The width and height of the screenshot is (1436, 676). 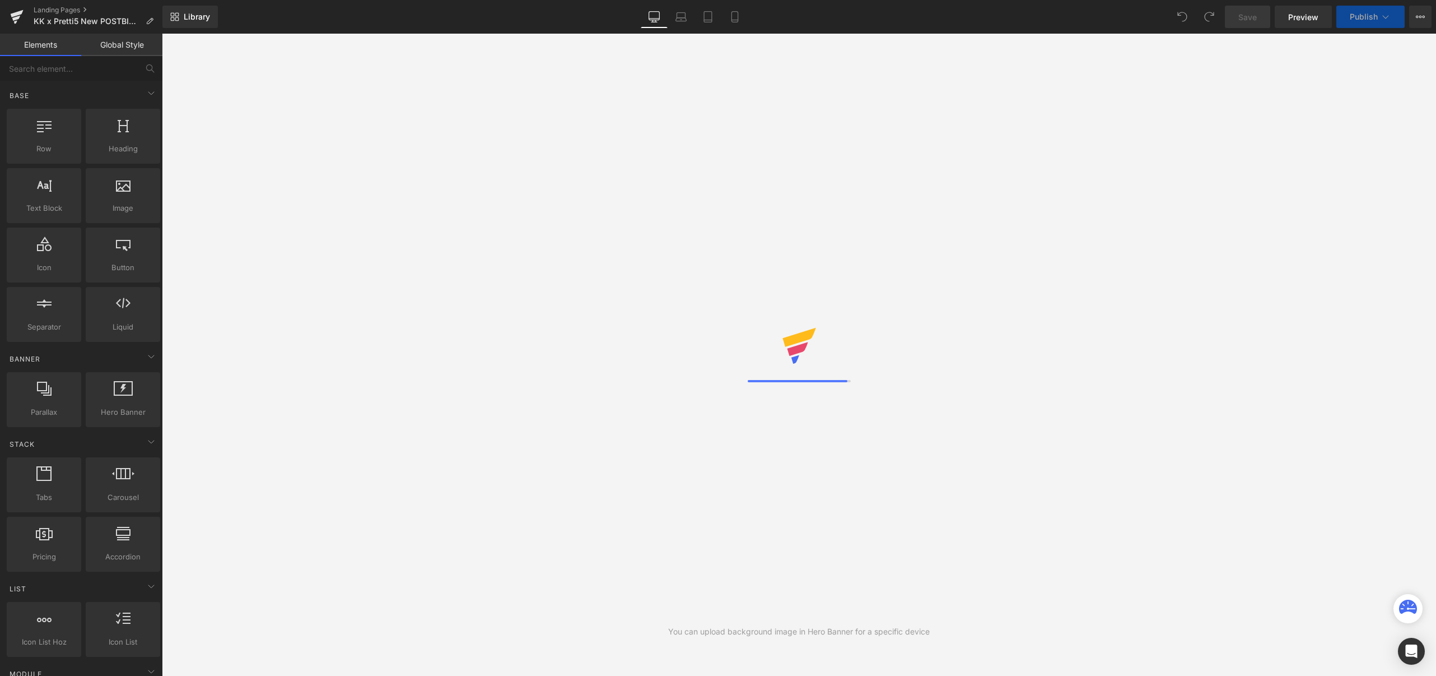 What do you see at coordinates (1209, 17) in the screenshot?
I see `button: Redo` at bounding box center [1209, 17].